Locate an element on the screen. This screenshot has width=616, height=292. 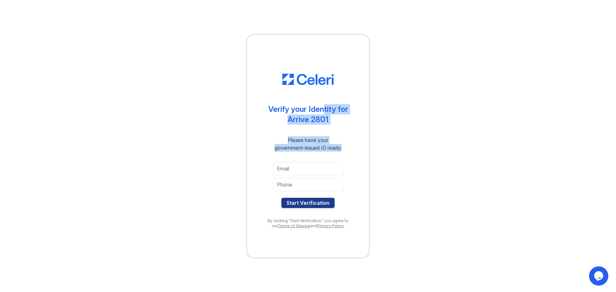
div: Verify your Identity for Arrive 2801 is located at coordinates (308, 115).